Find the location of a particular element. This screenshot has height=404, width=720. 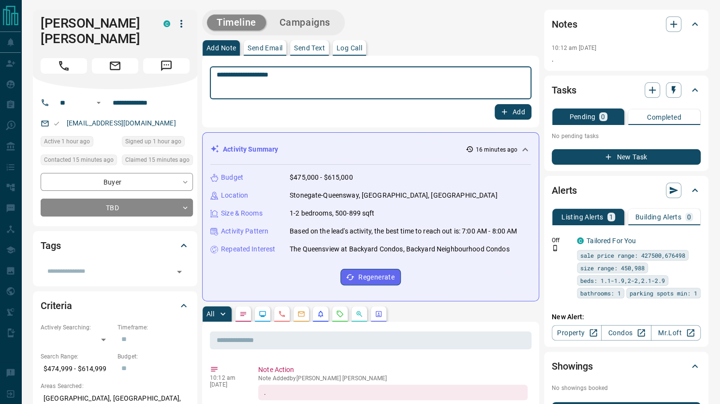

p: Actively Searching: is located at coordinates (76, 327).